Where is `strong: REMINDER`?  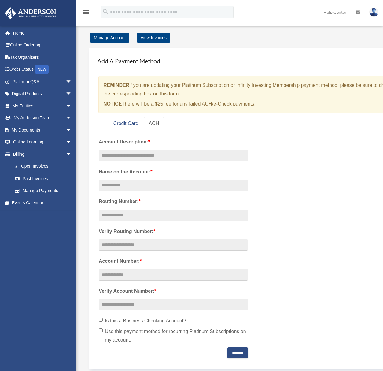
strong: REMINDER is located at coordinates (116, 85).